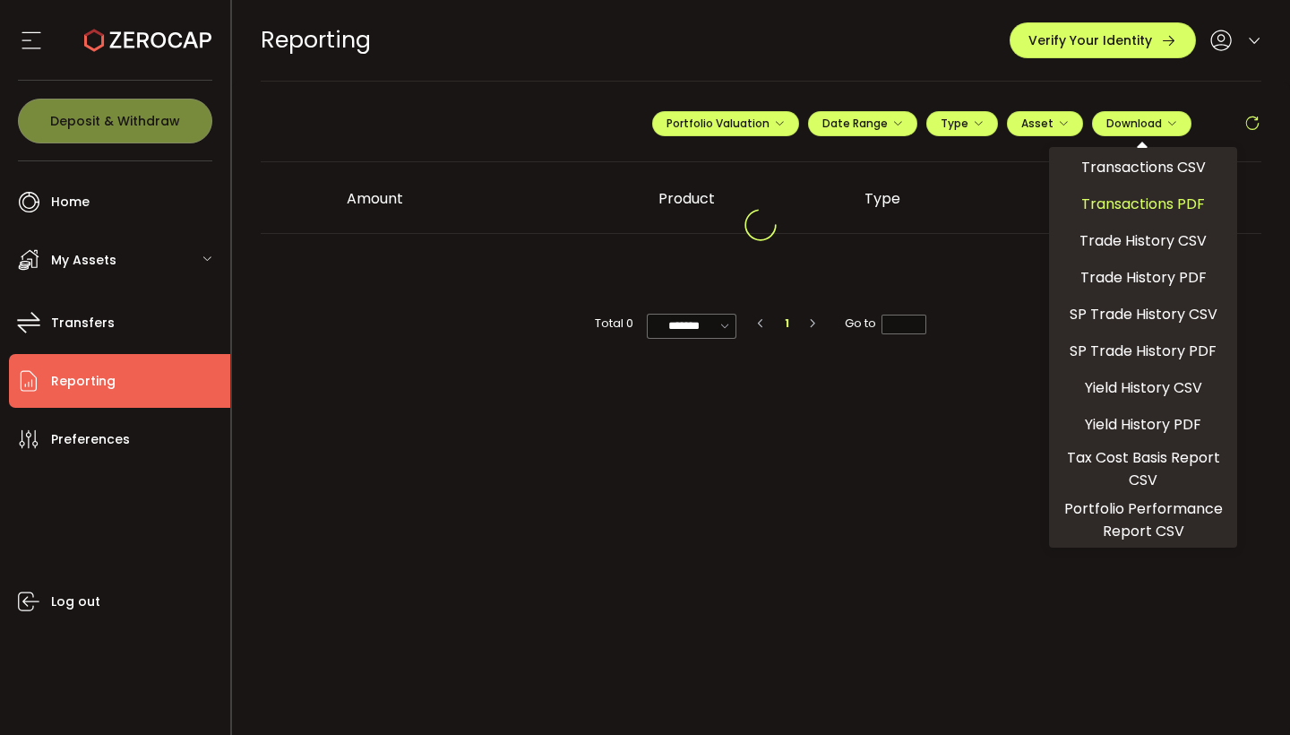 The width and height of the screenshot is (1290, 735). I want to click on span: Type, so click(962, 123).